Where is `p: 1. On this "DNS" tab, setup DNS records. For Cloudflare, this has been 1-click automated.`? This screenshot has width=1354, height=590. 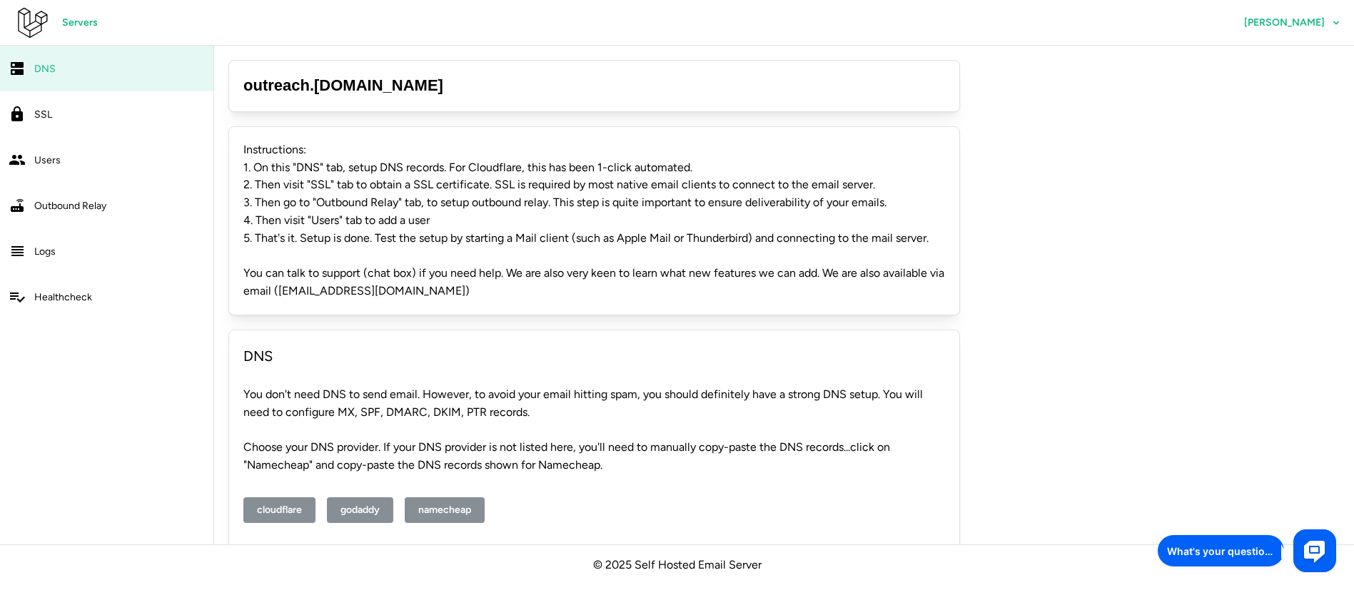 p: 1. On this "DNS" tab, setup DNS records. For Cloudflare, this has been 1-click automated. is located at coordinates (594, 168).